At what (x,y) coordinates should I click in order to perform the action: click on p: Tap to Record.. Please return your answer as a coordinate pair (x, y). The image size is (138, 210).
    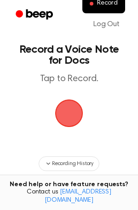
    Looking at the image, I should click on (69, 79).